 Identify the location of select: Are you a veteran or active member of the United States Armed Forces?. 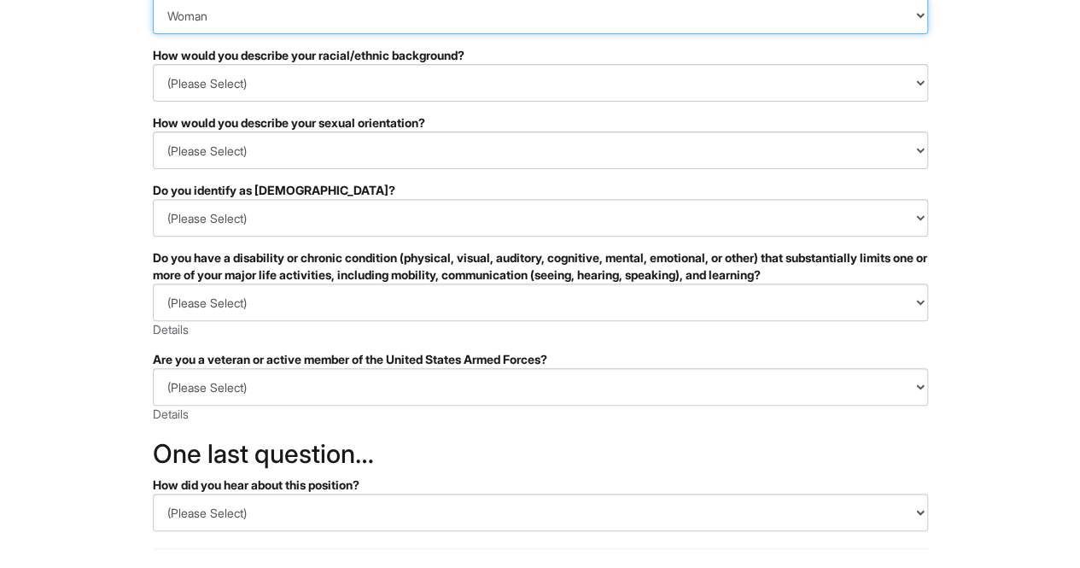
(540, 387).